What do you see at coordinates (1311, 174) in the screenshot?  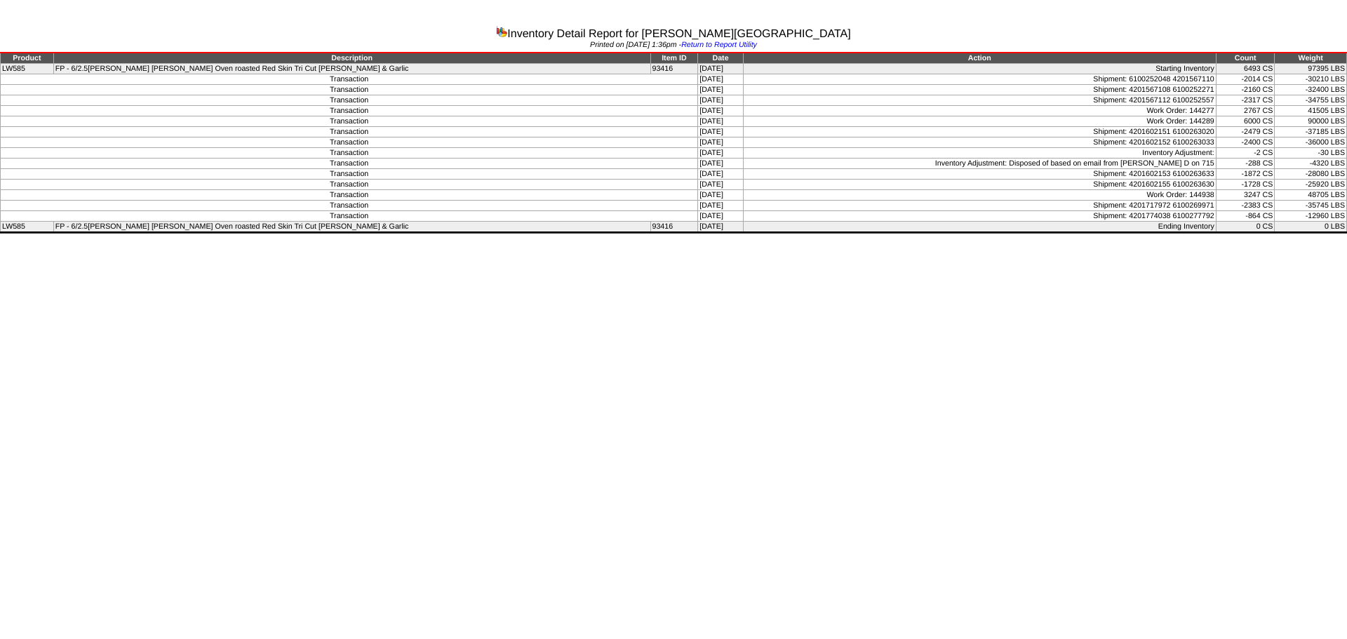 I see `td: -28080 LBS` at bounding box center [1311, 174].